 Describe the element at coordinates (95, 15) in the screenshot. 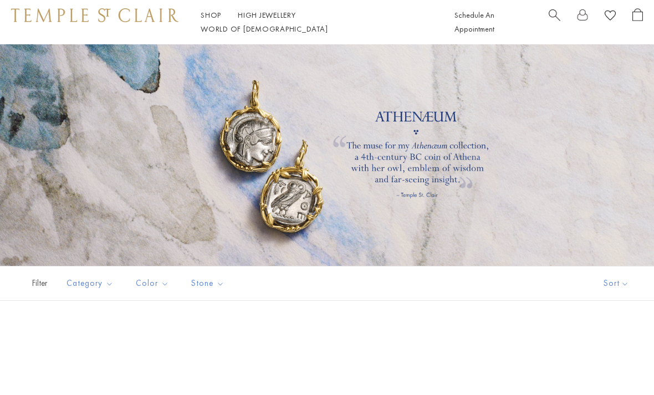

I see `img: Temple St. Clair` at that location.